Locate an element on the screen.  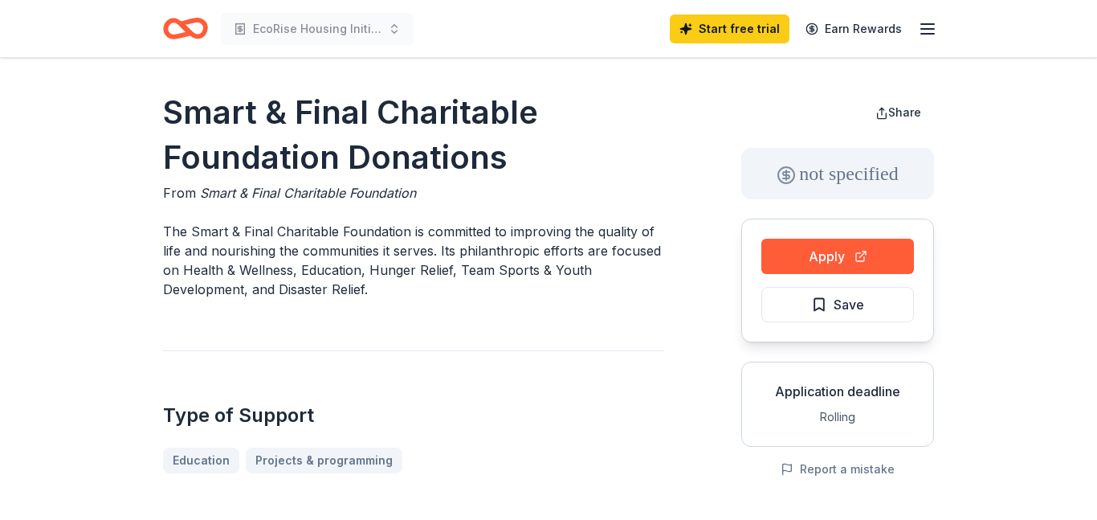
a: Start free trial is located at coordinates (729, 29).